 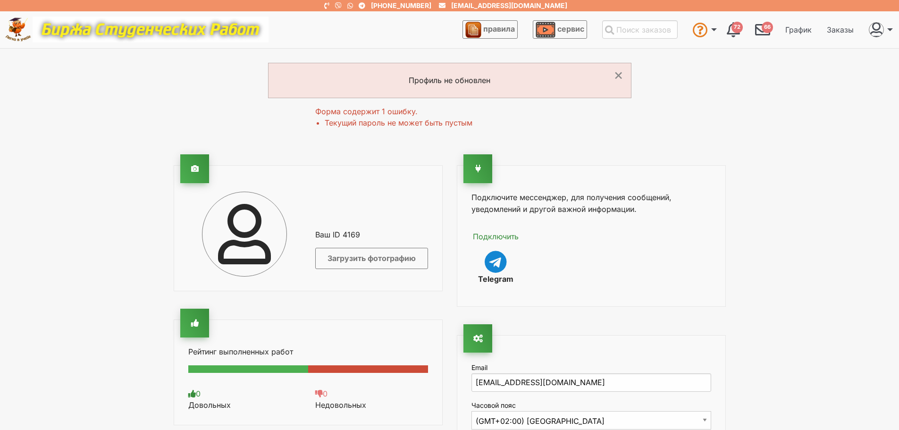 I want to click on label: Email, so click(x=591, y=367).